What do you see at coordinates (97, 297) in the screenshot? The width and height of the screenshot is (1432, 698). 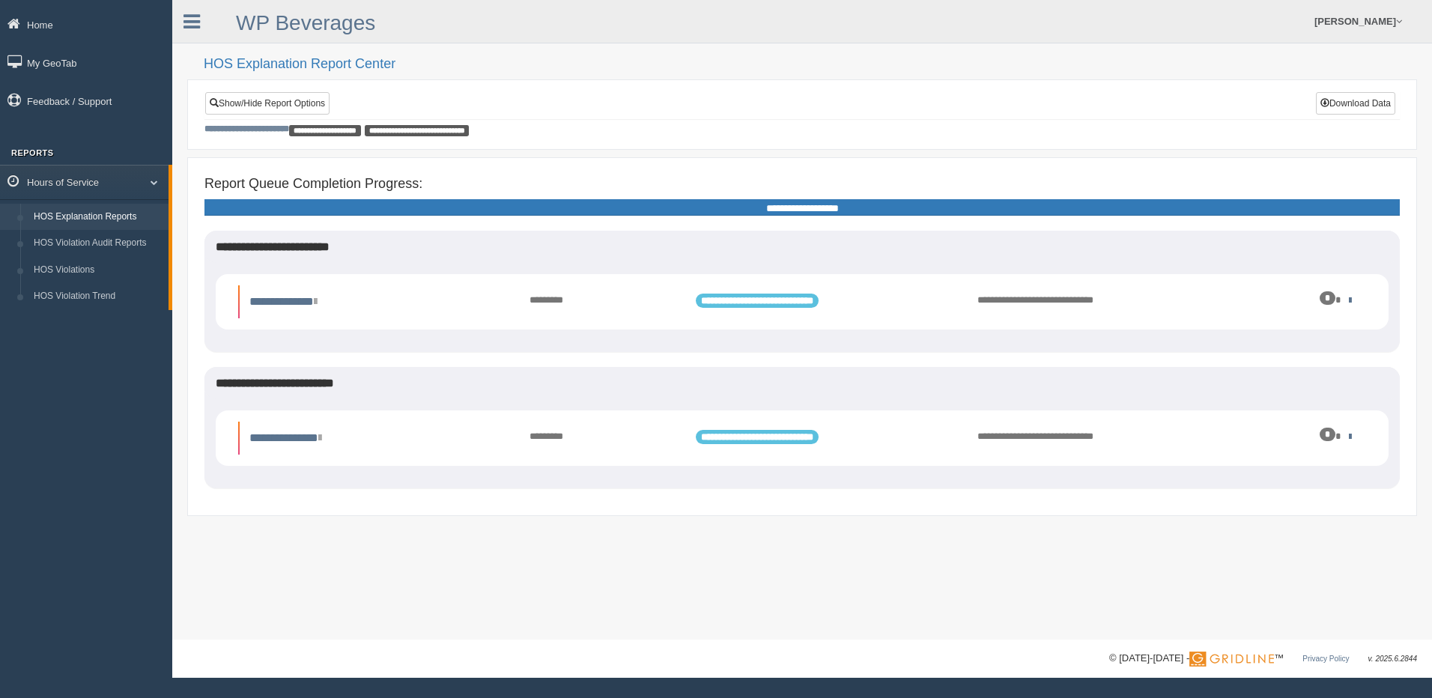 I see `a: HOS Violation Trend` at bounding box center [97, 297].